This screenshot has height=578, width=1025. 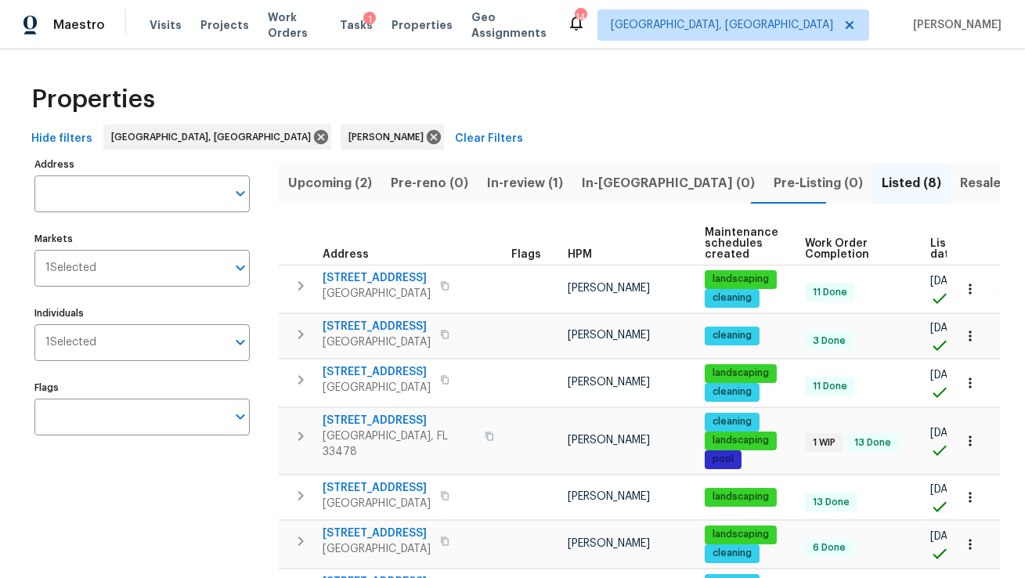 What do you see at coordinates (818, 183) in the screenshot?
I see `span: Pre-Listing (0)` at bounding box center [818, 183].